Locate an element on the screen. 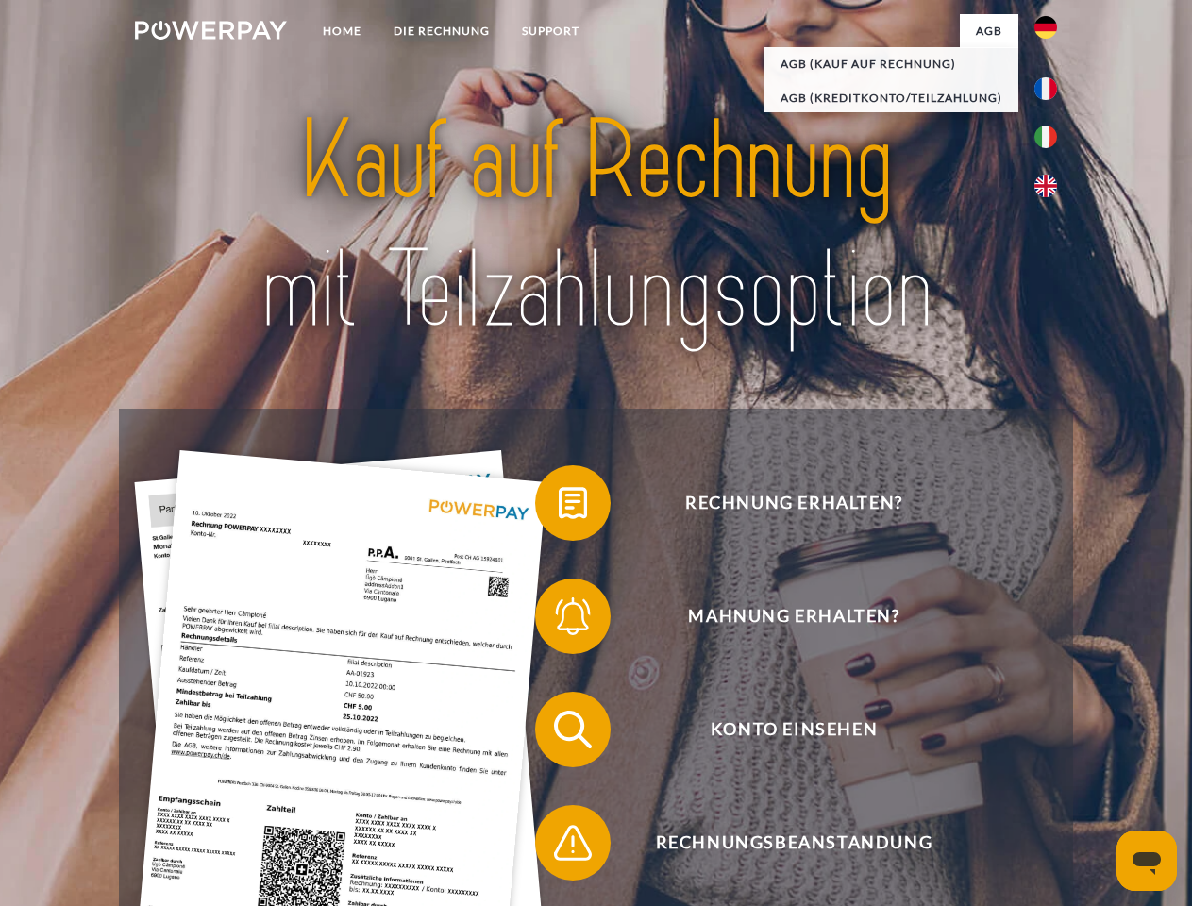  span: Konto einsehen is located at coordinates (794, 729).